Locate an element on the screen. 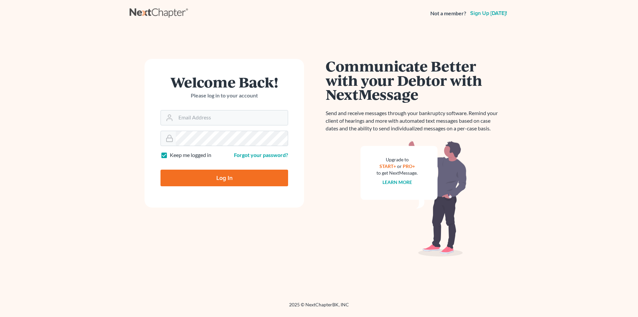 The width and height of the screenshot is (638, 317). a: Learn more is located at coordinates (397, 182).